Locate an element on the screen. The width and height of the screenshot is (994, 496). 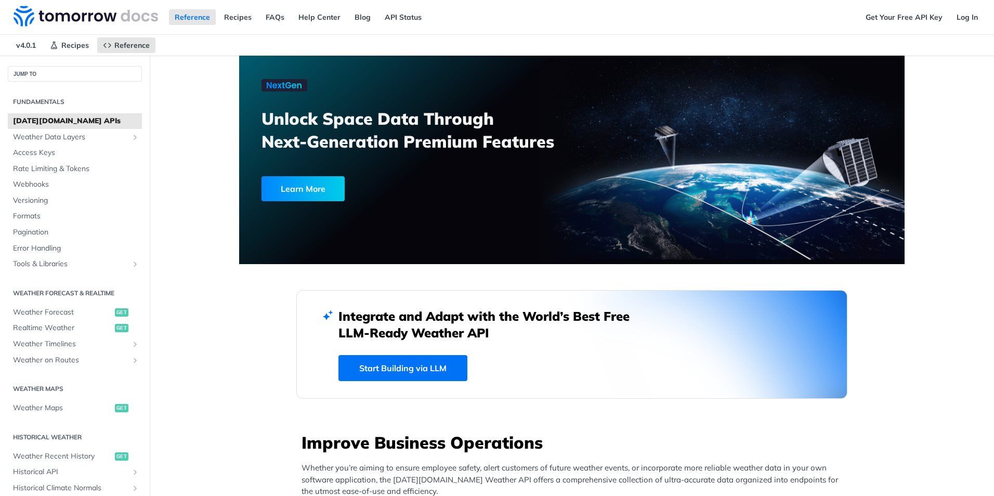
button: JUMP TO is located at coordinates (75, 74).